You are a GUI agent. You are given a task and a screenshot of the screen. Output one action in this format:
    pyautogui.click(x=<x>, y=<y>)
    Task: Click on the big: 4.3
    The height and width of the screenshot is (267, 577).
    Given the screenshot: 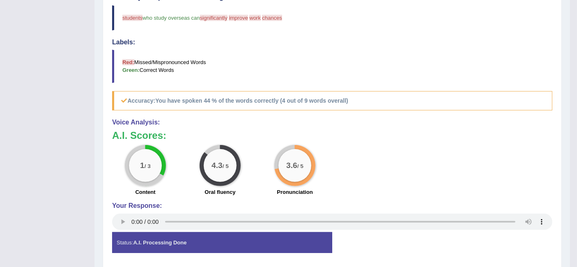 What is the action you would take?
    pyautogui.click(x=217, y=166)
    